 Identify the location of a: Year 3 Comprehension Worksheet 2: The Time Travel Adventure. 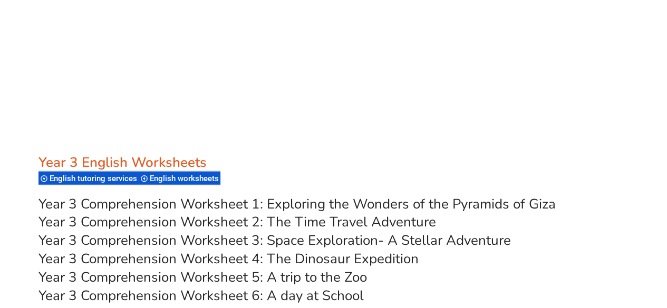
(237, 222).